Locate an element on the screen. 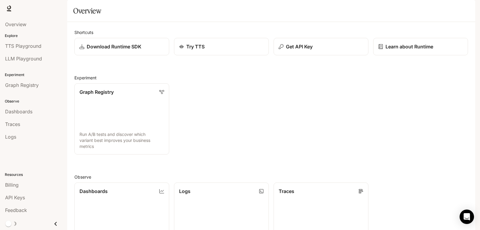 The width and height of the screenshot is (480, 230). h2: Shortcuts is located at coordinates (271, 32).